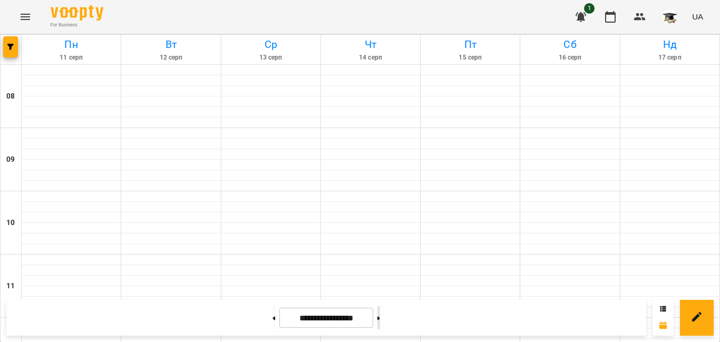 The image size is (720, 342). What do you see at coordinates (589, 8) in the screenshot?
I see `span: 1` at bounding box center [589, 8].